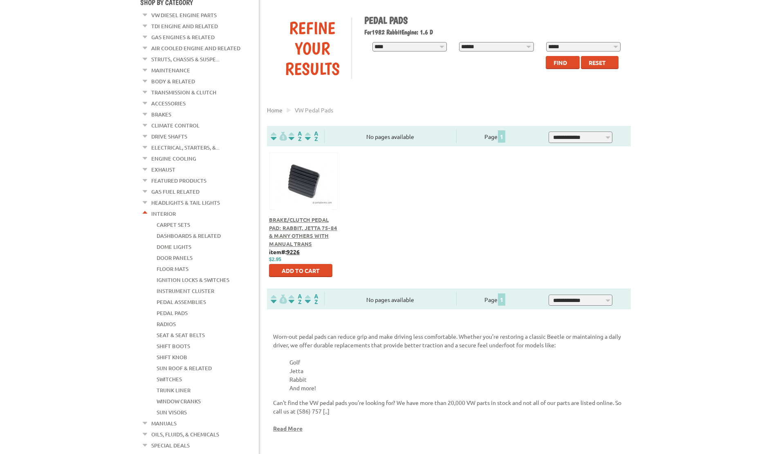  I want to click on a: Floor Mats, so click(172, 269).